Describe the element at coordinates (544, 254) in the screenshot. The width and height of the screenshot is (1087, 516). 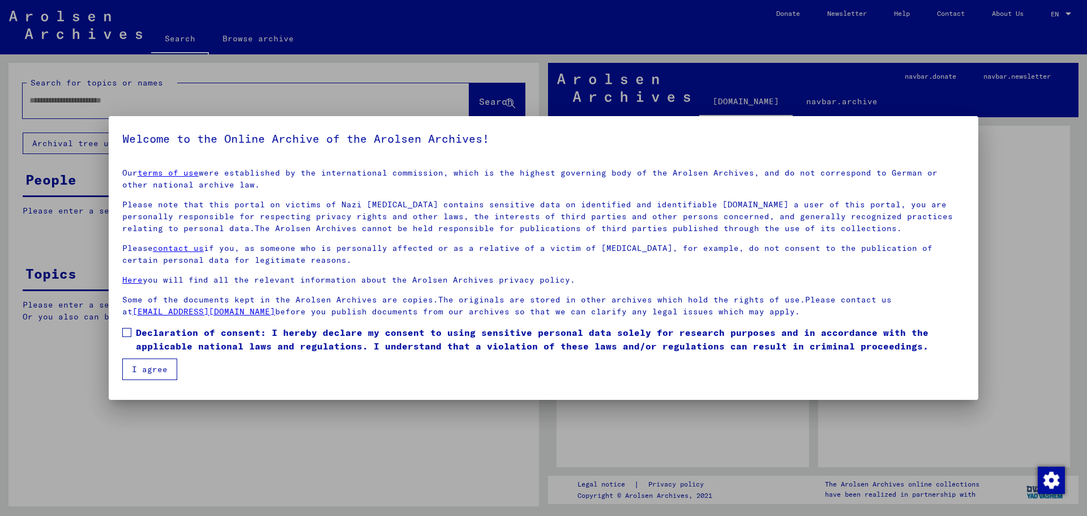
I see `p: Please if you, as someone who is personally affected or as a relative of a victim of [MEDICAL_DAT...` at that location.